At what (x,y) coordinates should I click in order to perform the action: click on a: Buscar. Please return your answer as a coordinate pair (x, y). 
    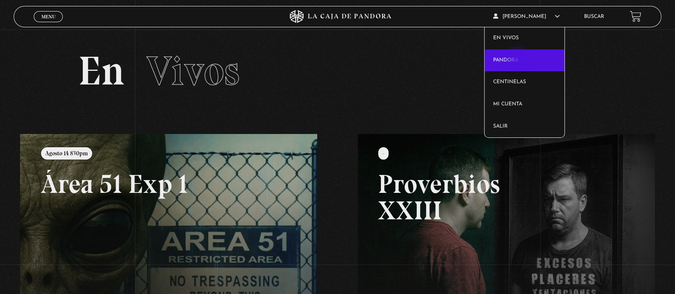
    Looking at the image, I should click on (594, 17).